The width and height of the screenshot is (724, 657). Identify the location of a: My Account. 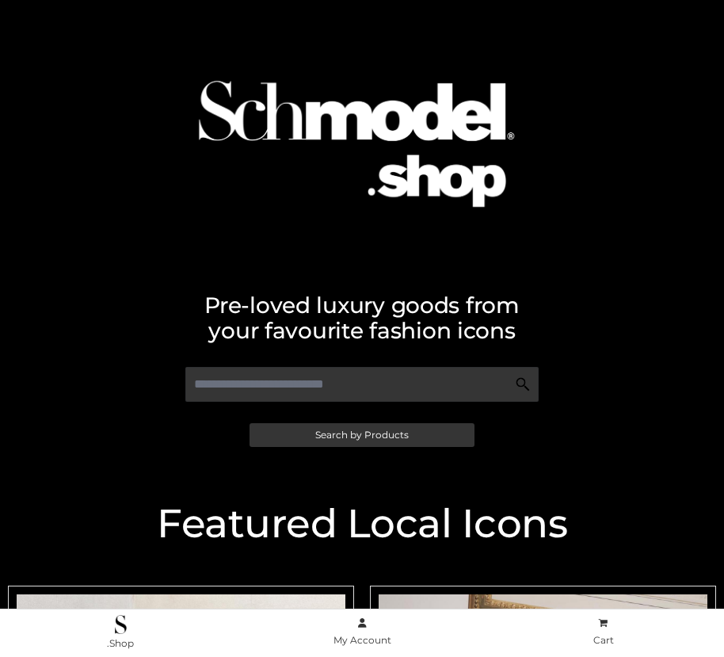
(362, 632).